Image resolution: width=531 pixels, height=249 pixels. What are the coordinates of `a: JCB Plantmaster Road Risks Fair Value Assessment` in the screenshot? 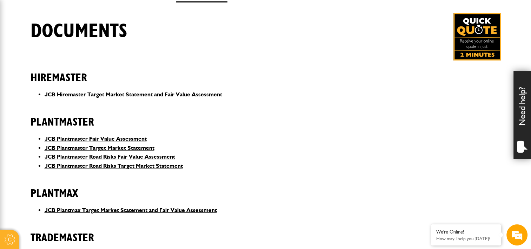 It's located at (110, 156).